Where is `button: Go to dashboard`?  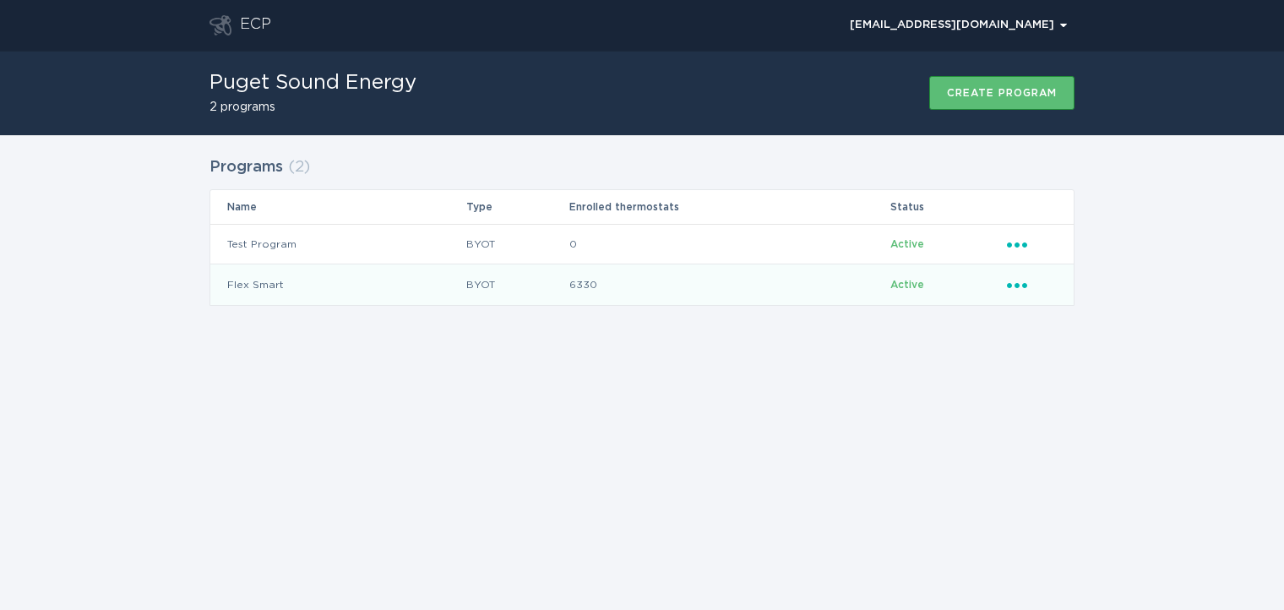
button: Go to dashboard is located at coordinates (221, 25).